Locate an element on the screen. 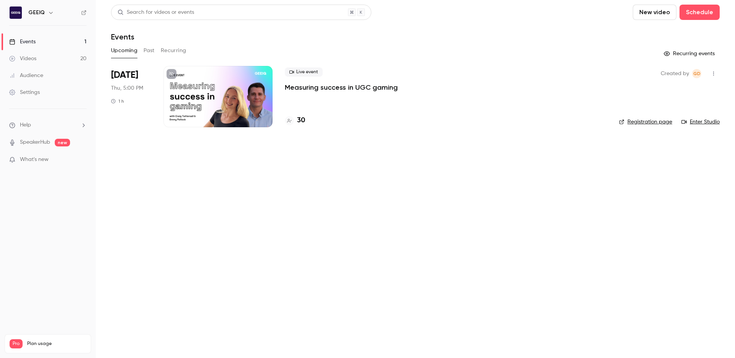  div: Settings is located at coordinates (25, 92).